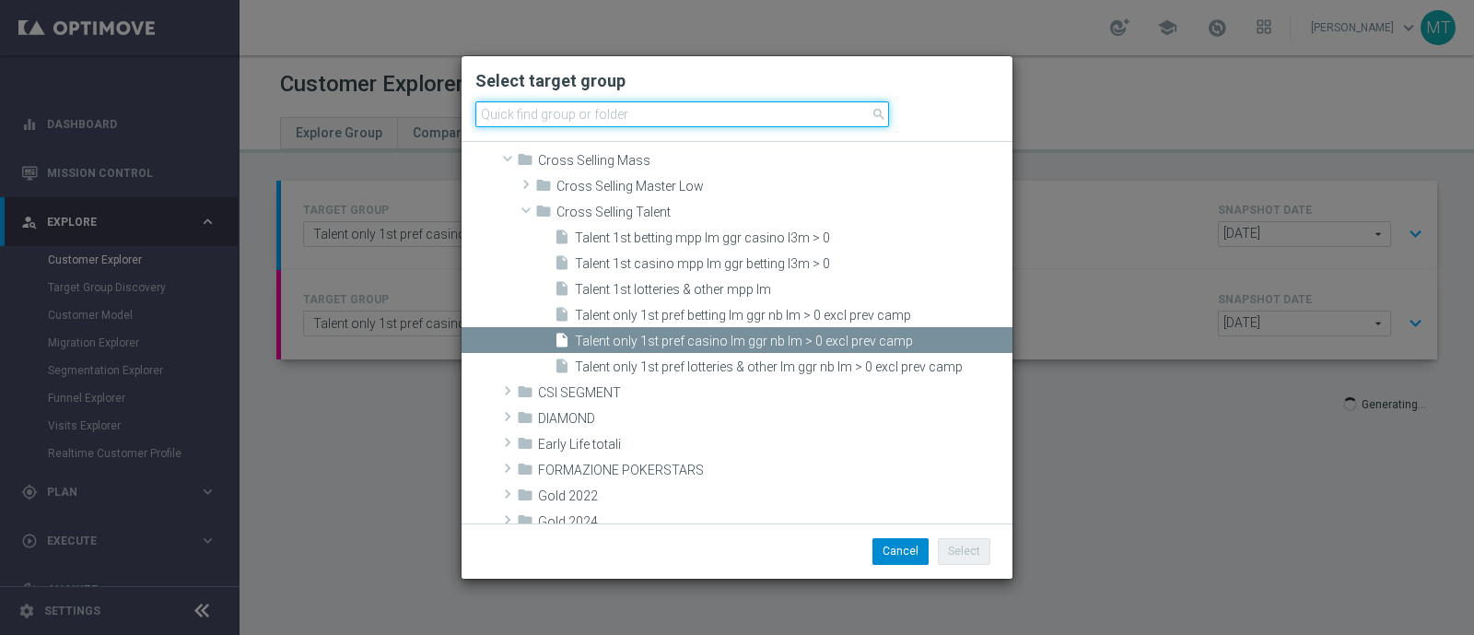  I want to click on input: Quick find group or folder, so click(682, 114).